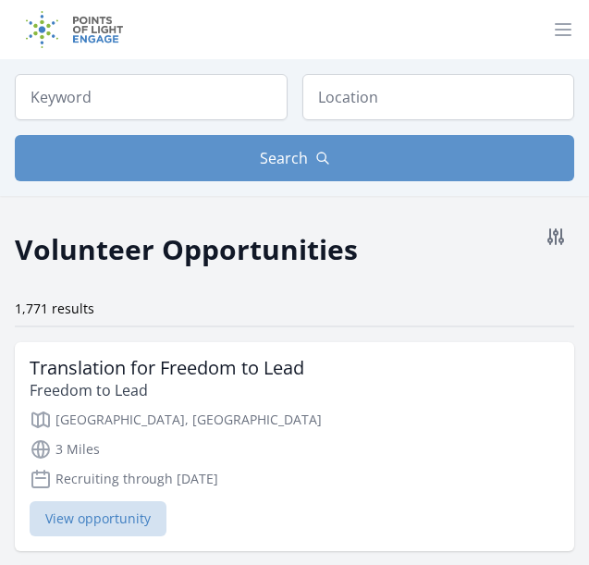  Describe the element at coordinates (98, 519) in the screenshot. I see `span: View opportunity` at that location.